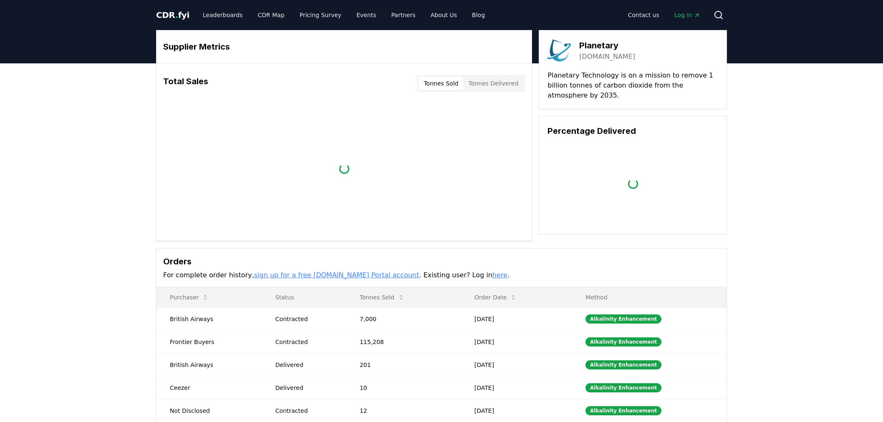 The image size is (883, 422). Describe the element at coordinates (404, 388) in the screenshot. I see `td: 10` at that location.